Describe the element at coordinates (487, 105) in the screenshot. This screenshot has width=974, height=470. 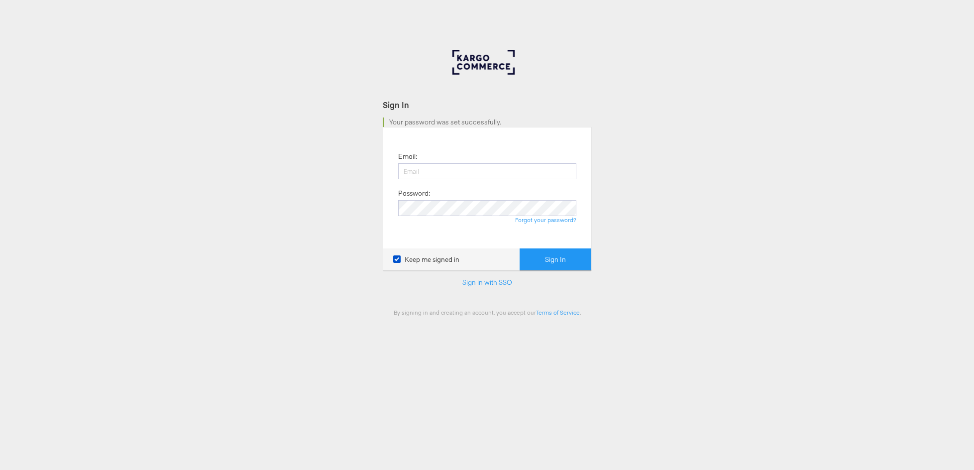
I see `div: Sign In` at that location.